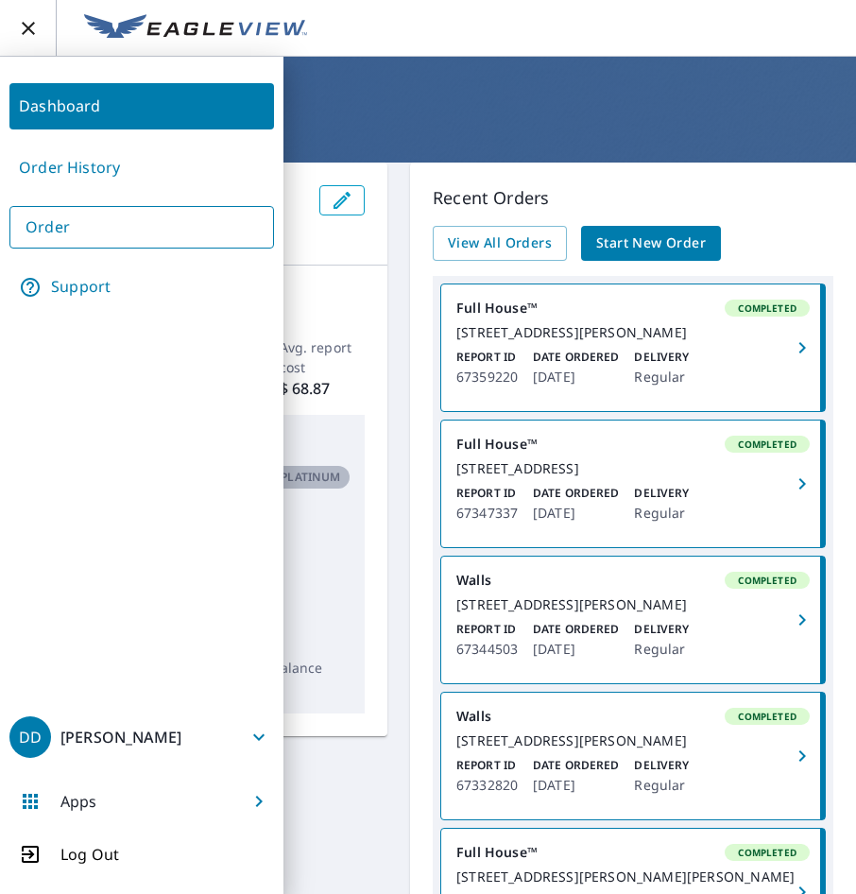 This screenshot has height=894, width=856. Describe the element at coordinates (78, 801) in the screenshot. I see `p: Apps` at that location.